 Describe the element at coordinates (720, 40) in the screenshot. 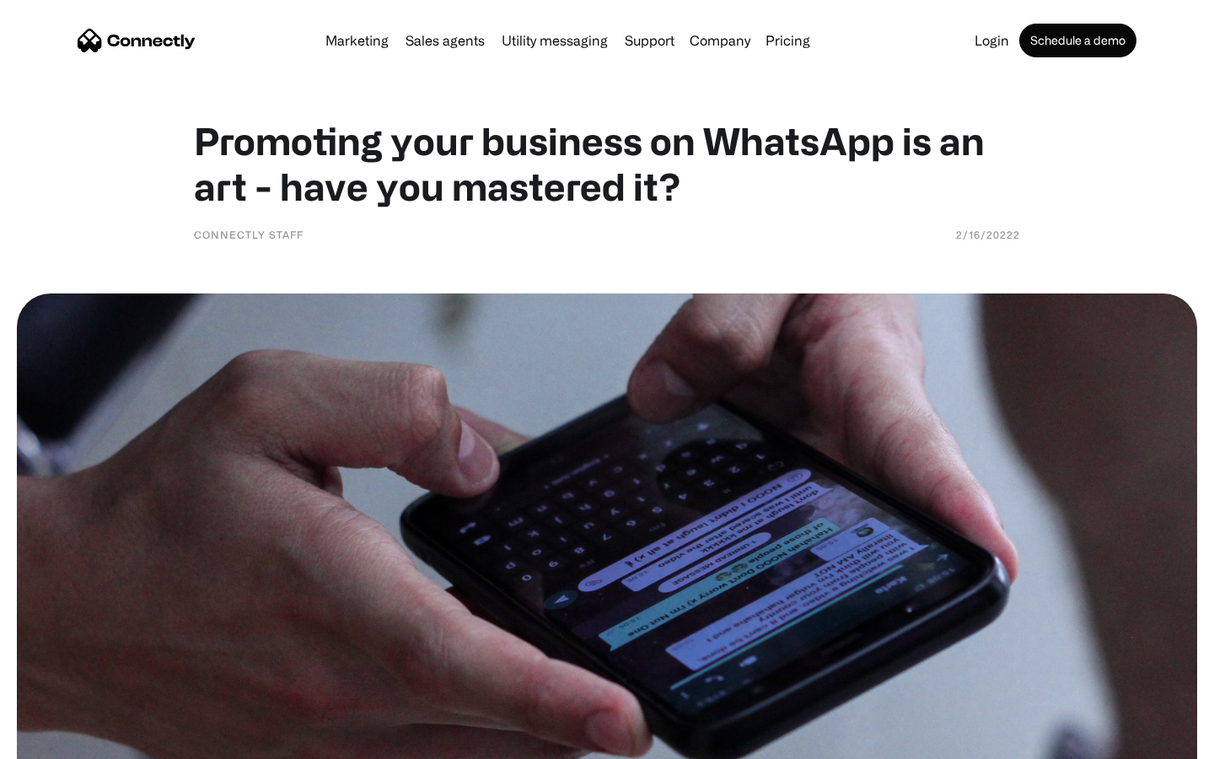

I see `div: Company` at that location.